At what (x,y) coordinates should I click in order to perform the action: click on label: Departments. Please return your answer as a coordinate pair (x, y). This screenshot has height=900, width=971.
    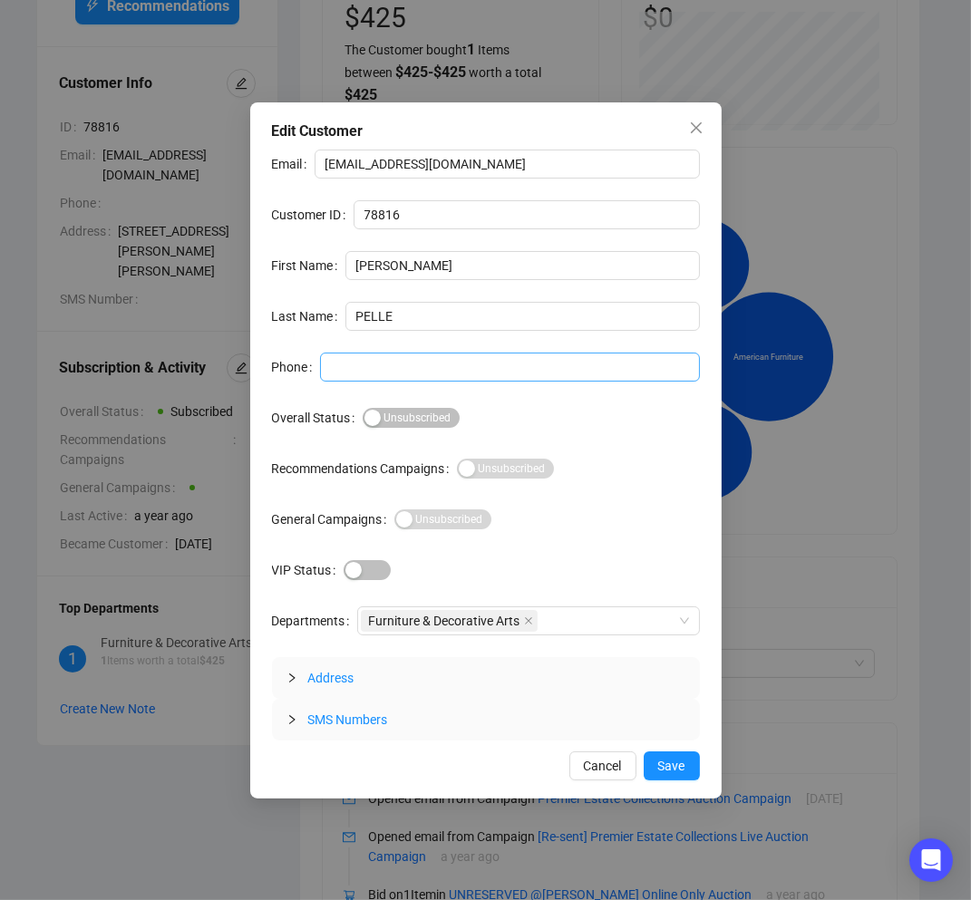
    Looking at the image, I should click on (315, 621).